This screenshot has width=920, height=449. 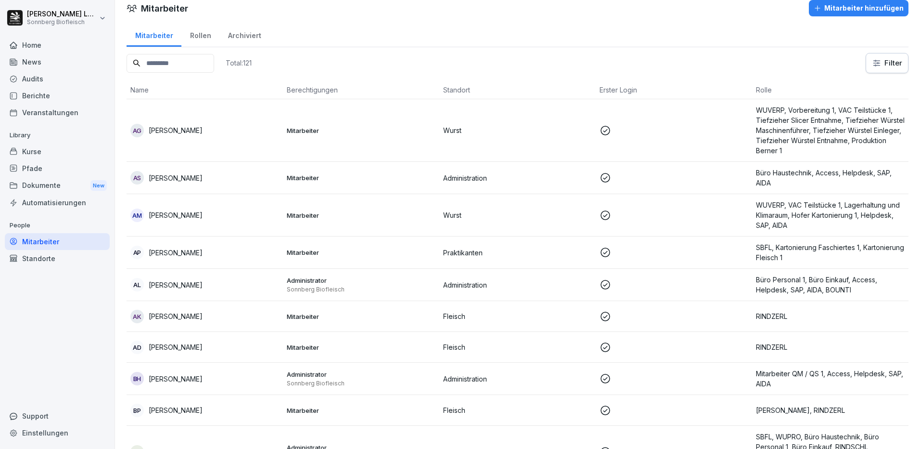 What do you see at coordinates (57, 432) in the screenshot?
I see `a: Einstellungen` at bounding box center [57, 432].